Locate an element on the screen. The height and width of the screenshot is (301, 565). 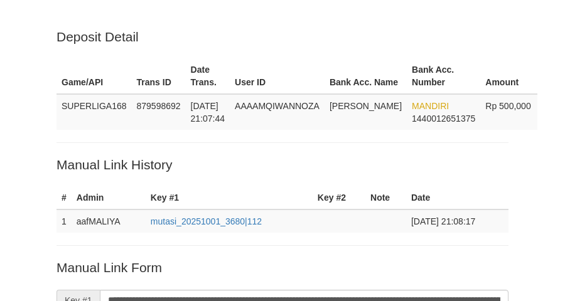
th: Trans ID is located at coordinates (159, 76).